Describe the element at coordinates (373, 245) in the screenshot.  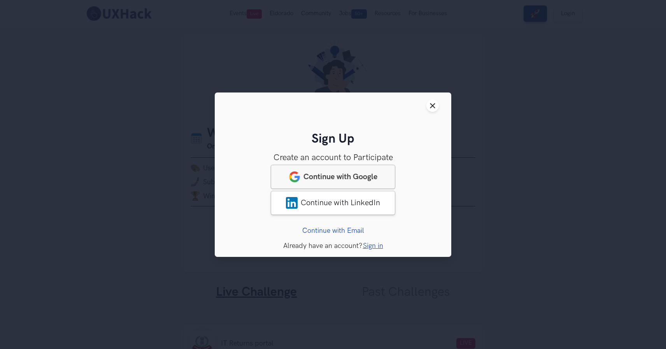
I see `a: Sign in` at that location.